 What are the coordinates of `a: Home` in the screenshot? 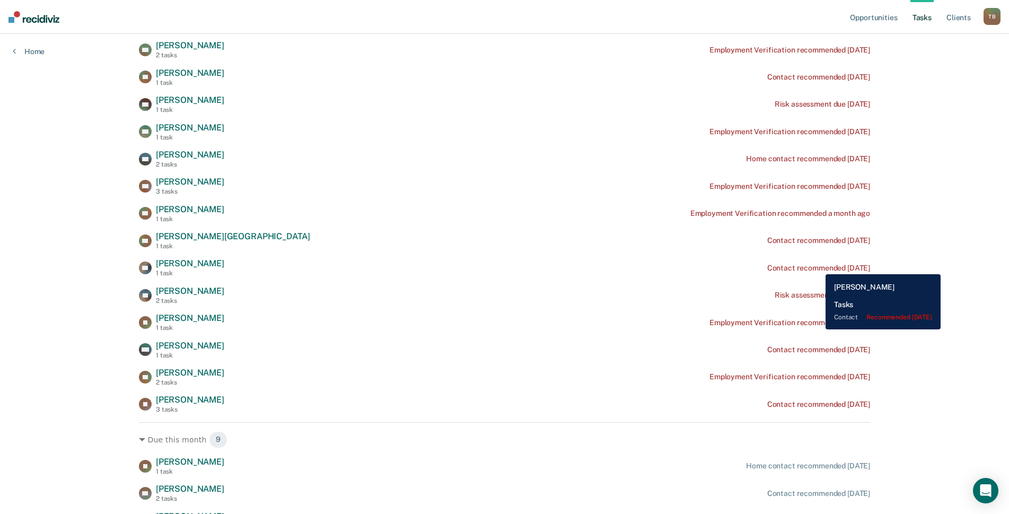 It's located at (29, 51).